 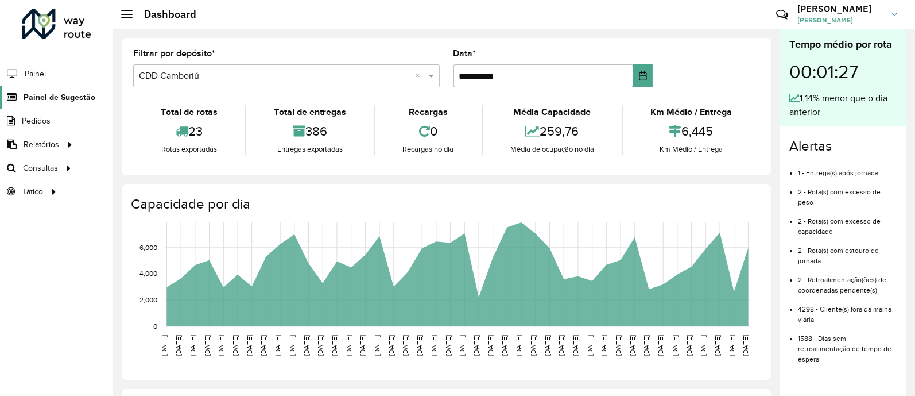 What do you see at coordinates (41, 144) in the screenshot?
I see `span: Relatórios` at bounding box center [41, 144].